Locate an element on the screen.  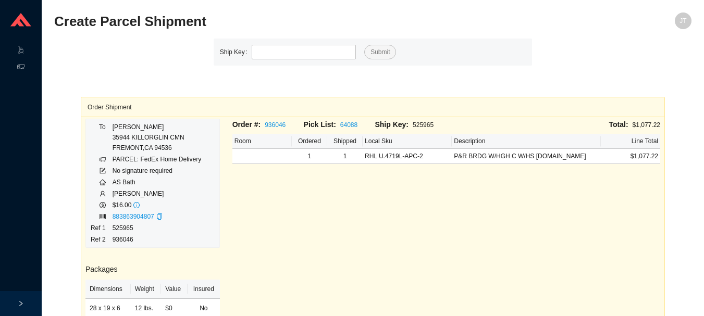
span: form is located at coordinates (103, 171).